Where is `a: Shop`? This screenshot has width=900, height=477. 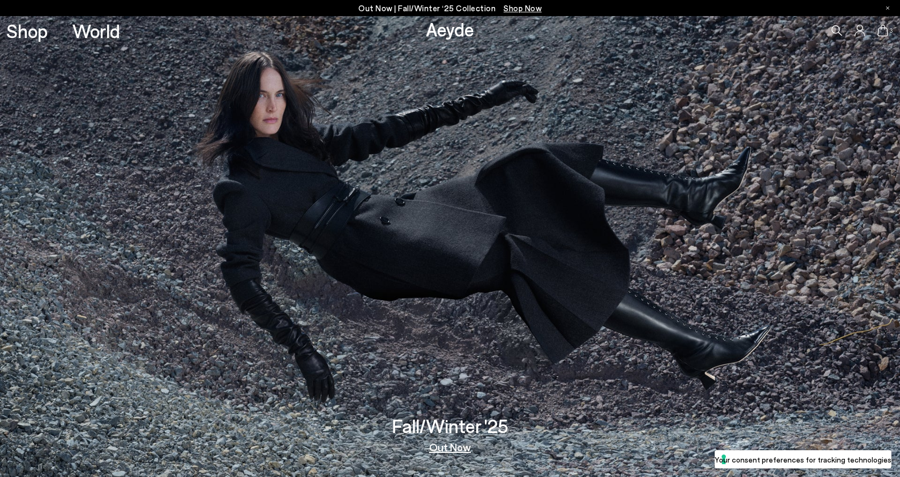 a: Shop is located at coordinates (27, 31).